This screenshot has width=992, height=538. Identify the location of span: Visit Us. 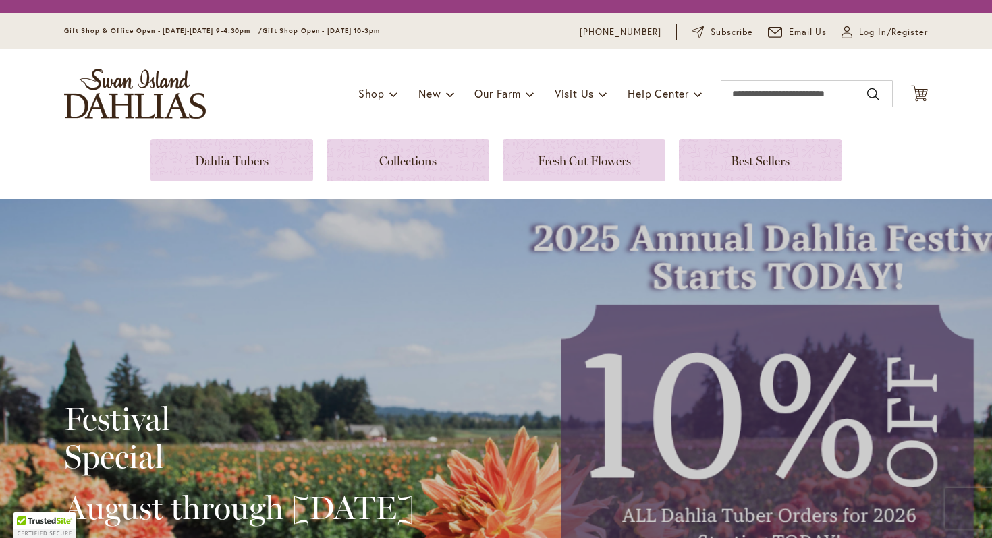
(574, 93).